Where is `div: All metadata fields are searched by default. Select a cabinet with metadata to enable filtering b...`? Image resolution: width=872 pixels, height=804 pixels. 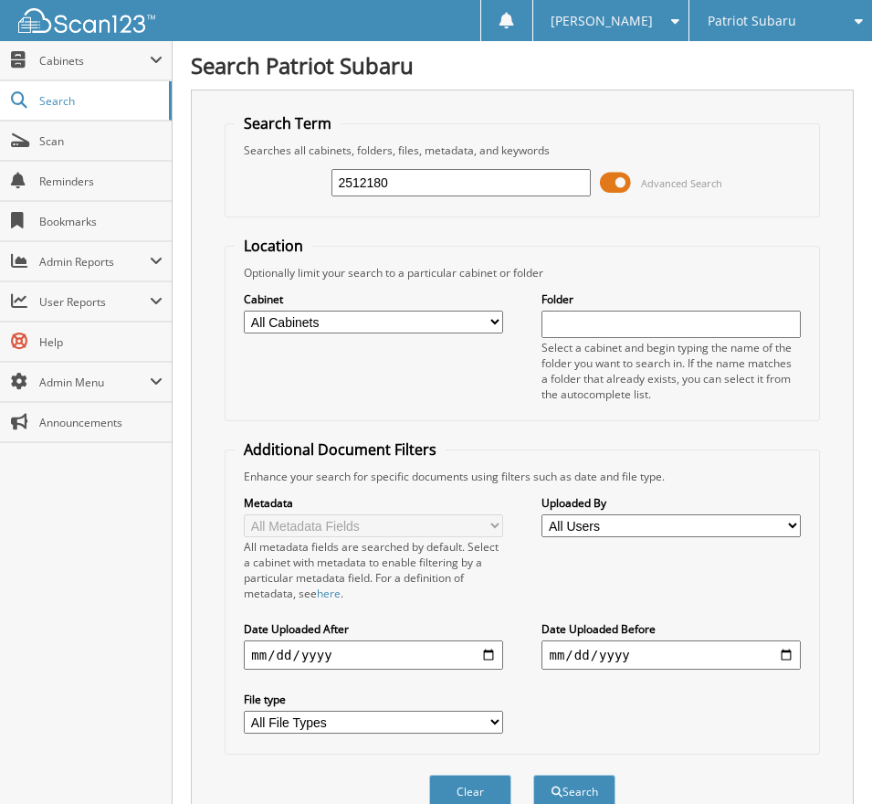 div: All metadata fields are searched by default. Select a cabinet with metadata to enable filtering b... is located at coordinates (373, 570).